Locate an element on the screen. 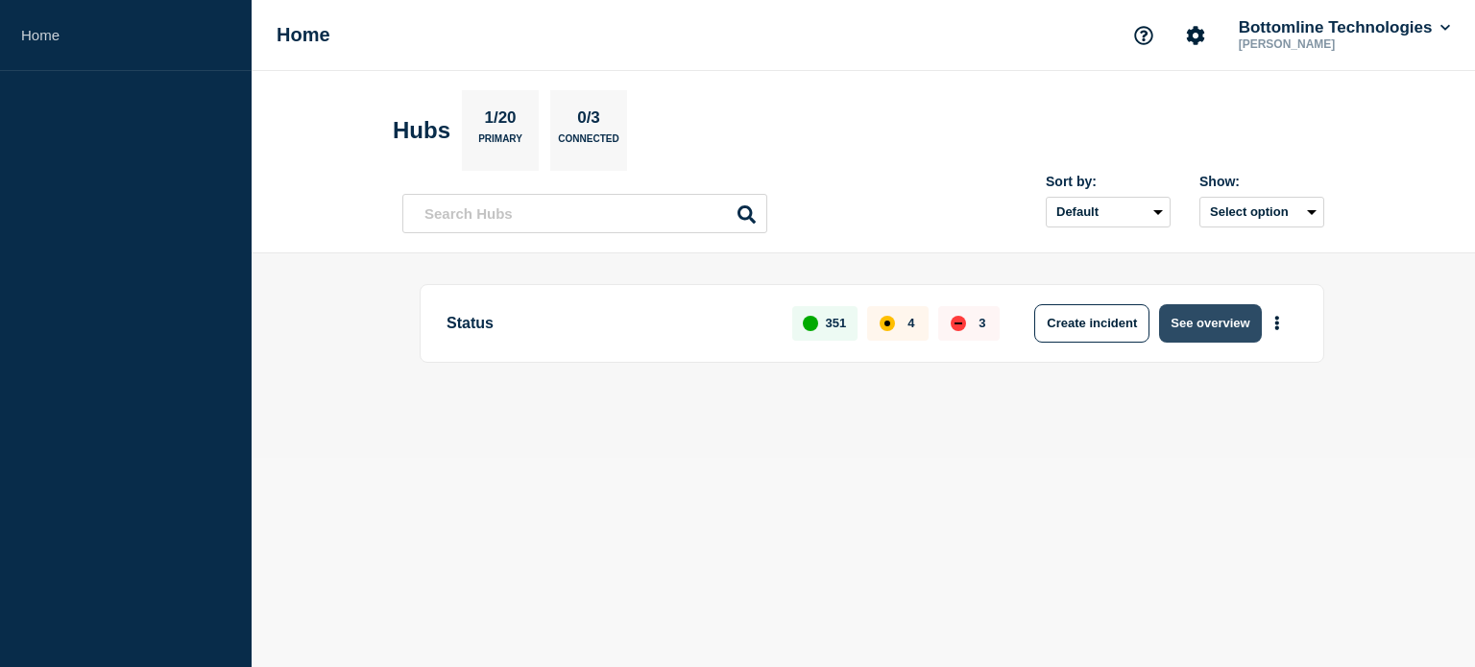 The height and width of the screenshot is (667, 1475). button: Account settings is located at coordinates (1195, 36).